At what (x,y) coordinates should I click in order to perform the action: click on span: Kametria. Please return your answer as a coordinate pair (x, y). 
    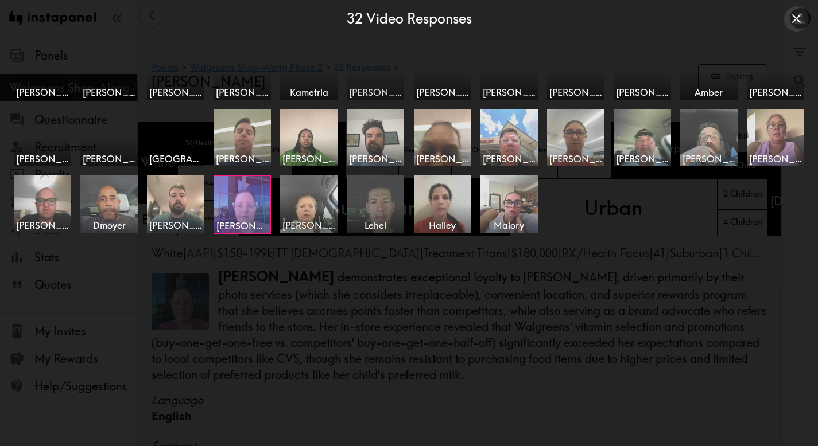
    Looking at the image, I should click on (309, 92).